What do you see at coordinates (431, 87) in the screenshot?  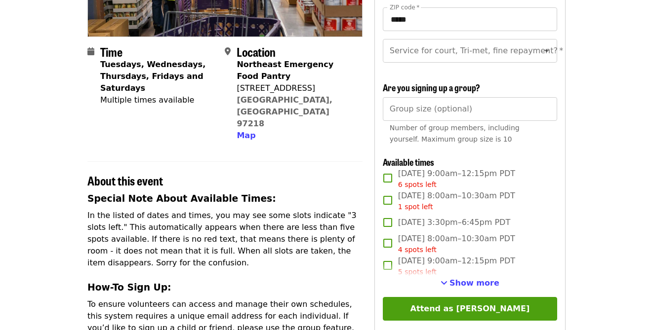 I see `span: Are you signing up a group?` at bounding box center [431, 87].